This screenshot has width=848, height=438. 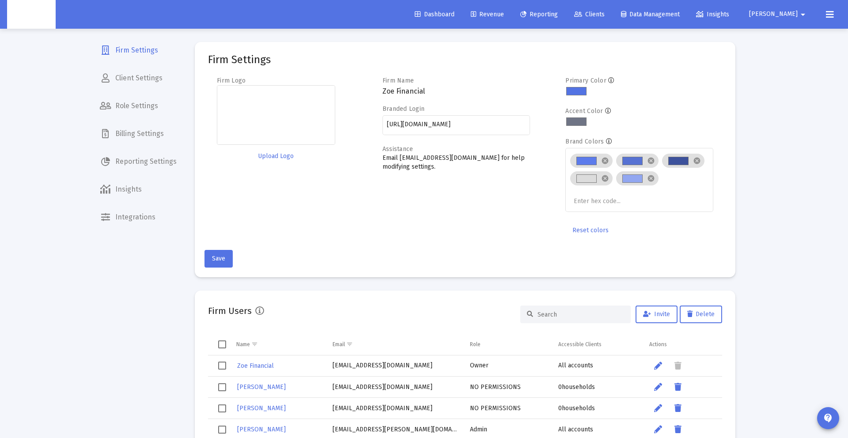 What do you see at coordinates (31, 15) in the screenshot?
I see `img: Dashboard` at bounding box center [31, 15].